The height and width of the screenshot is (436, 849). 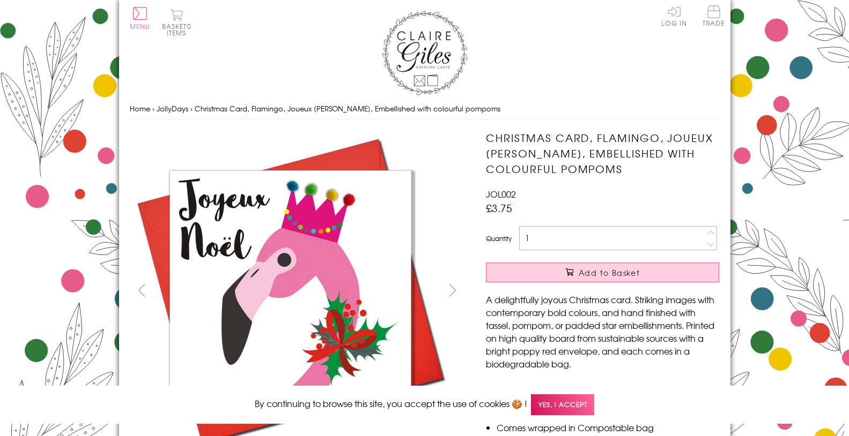 What do you see at coordinates (714, 16) in the screenshot?
I see `span: Trade` at bounding box center [714, 16].